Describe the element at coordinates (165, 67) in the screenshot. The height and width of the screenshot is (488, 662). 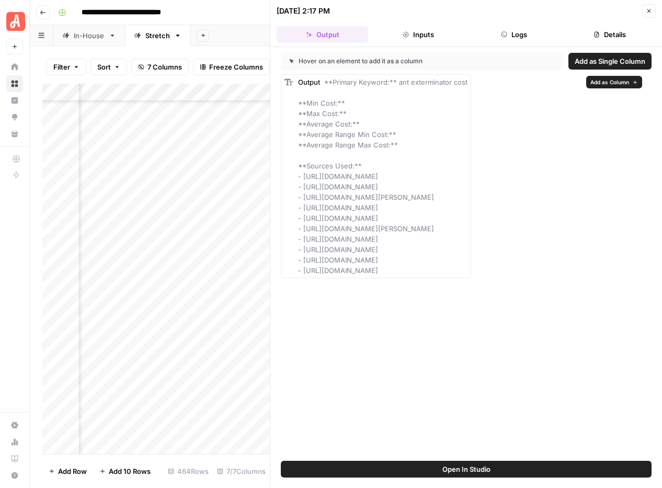
I see `span: 7 Columns` at that location.